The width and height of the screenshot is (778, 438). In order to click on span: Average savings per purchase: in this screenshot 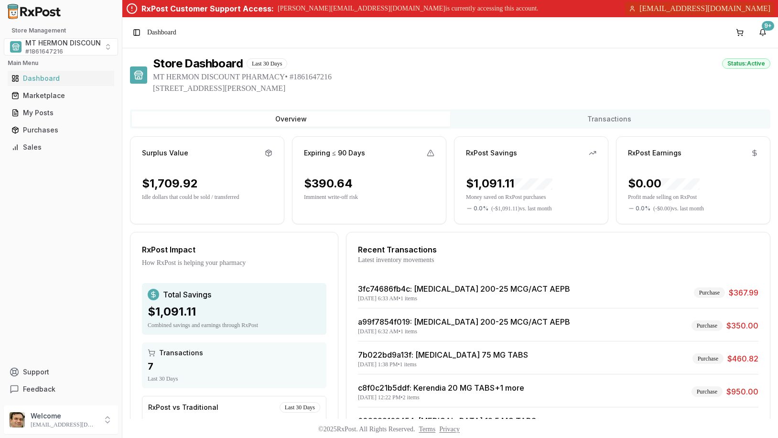, I will do `click(189, 423)`.